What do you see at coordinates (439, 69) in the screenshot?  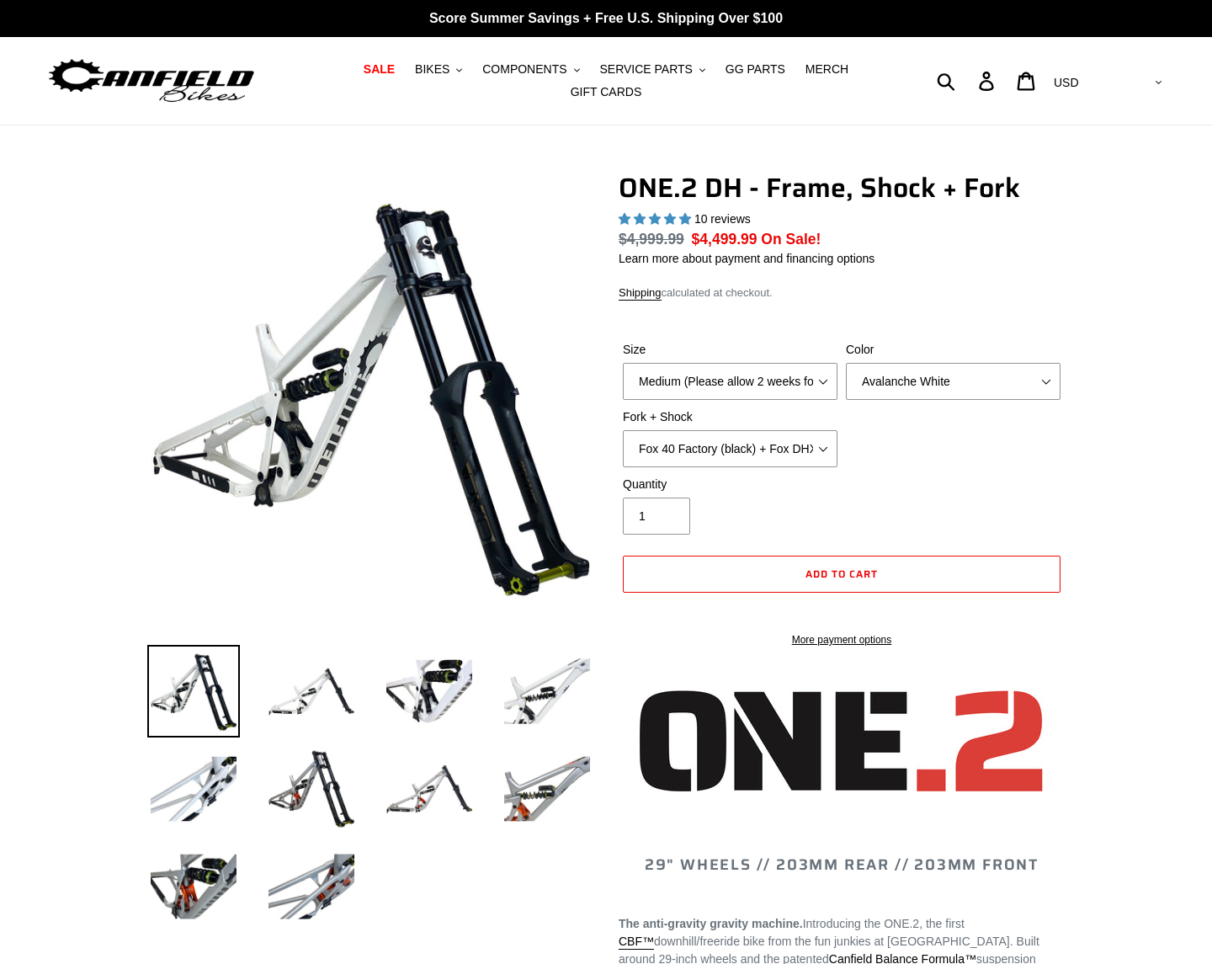 I see `button: BIKES` at bounding box center [439, 69].